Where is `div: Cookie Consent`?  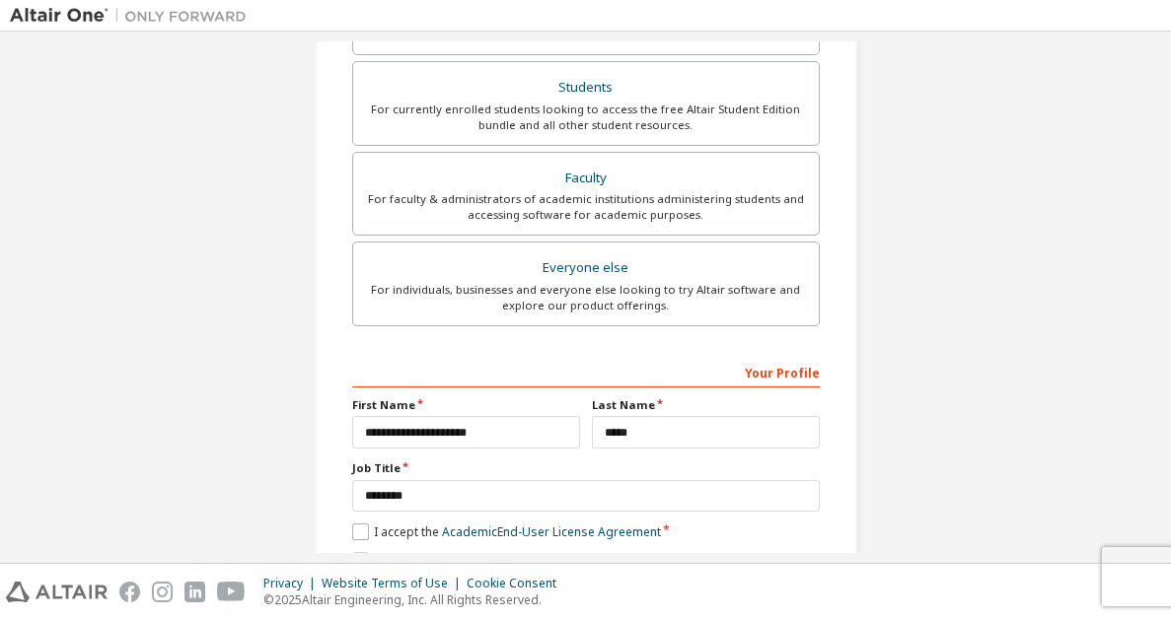 div: Cookie Consent is located at coordinates (517, 584).